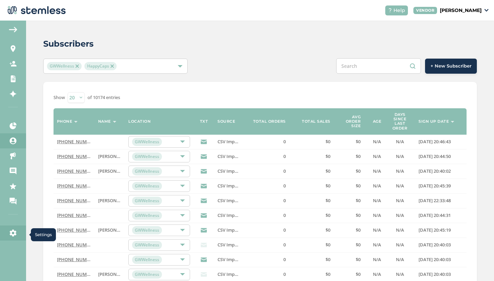 The width and height of the screenshot is (494, 281). Describe the element at coordinates (74, 156) in the screenshot. I see `label: (213) 332-3204` at that location.